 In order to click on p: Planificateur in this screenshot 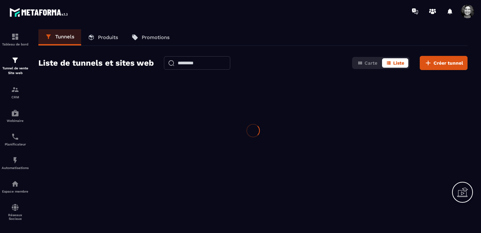, I will do `click(15, 144)`.